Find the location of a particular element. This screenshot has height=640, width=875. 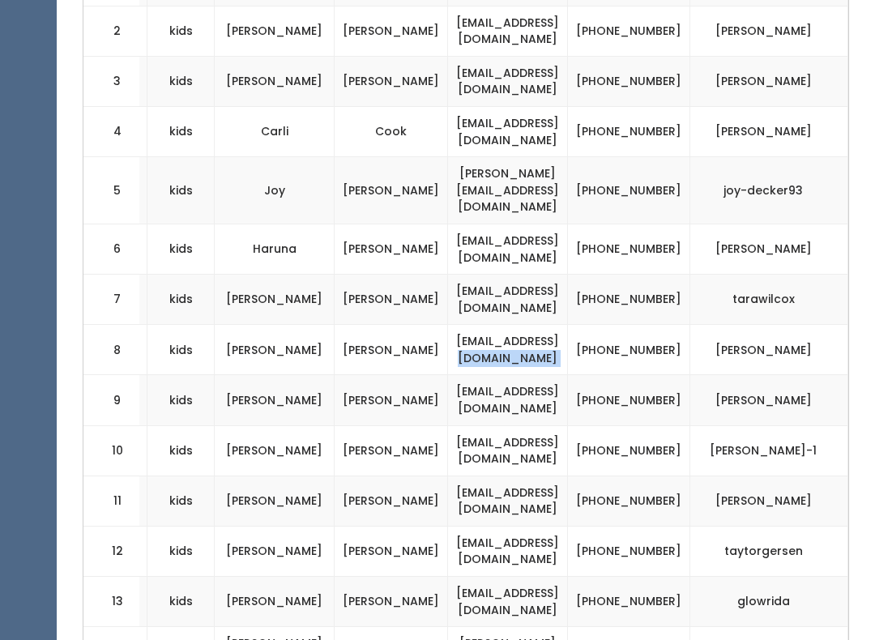

td: 3 is located at coordinates (112, 81).